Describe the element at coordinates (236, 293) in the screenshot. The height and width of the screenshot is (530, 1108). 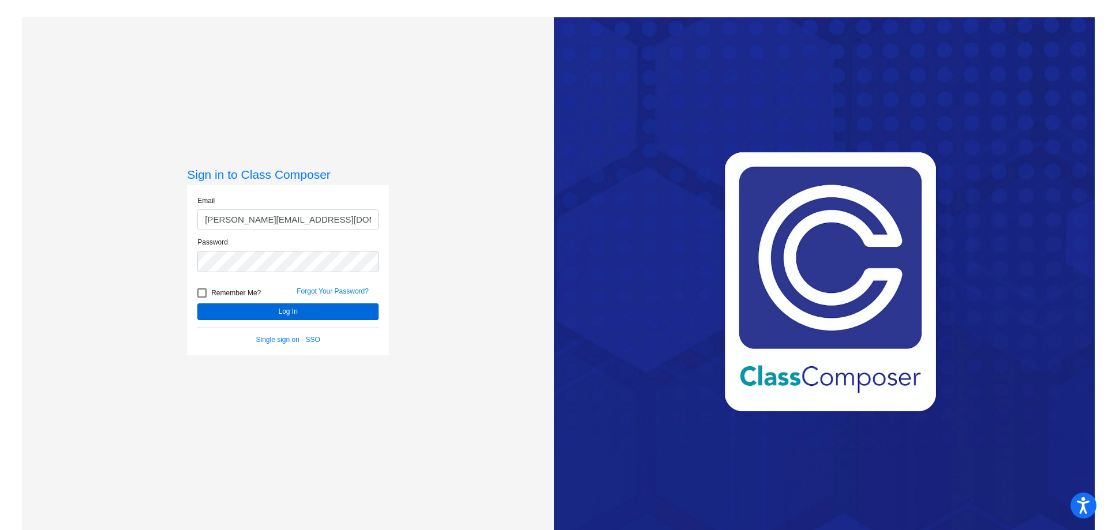
I see `span: Remember Me?` at that location.